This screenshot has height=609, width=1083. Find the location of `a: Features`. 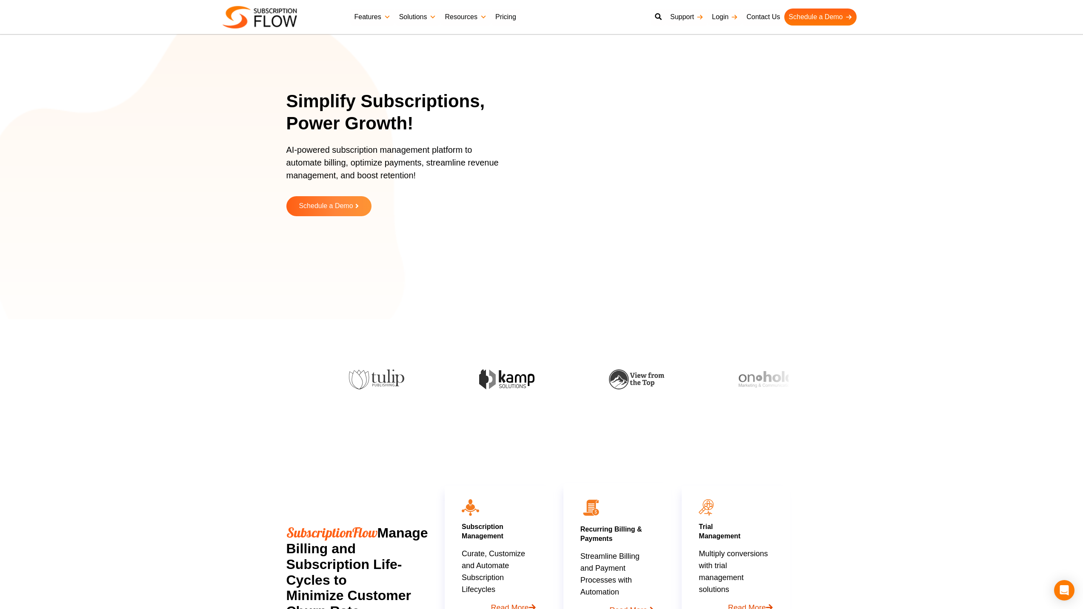

a: Features is located at coordinates (372, 17).